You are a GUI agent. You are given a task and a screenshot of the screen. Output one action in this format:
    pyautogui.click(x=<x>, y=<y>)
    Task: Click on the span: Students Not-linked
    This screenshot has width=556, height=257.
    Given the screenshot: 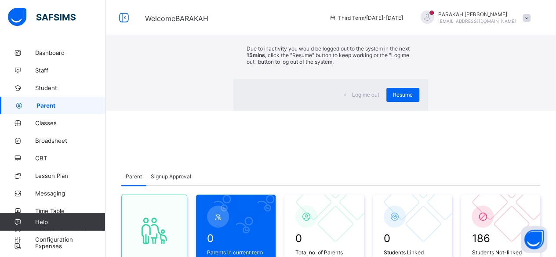 What is the action you would take?
    pyautogui.click(x=501, y=252)
    